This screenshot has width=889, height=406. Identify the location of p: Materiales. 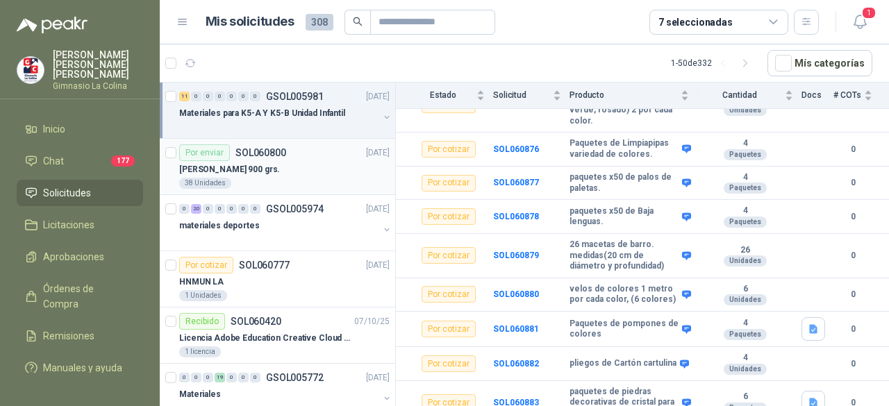
(200, 394).